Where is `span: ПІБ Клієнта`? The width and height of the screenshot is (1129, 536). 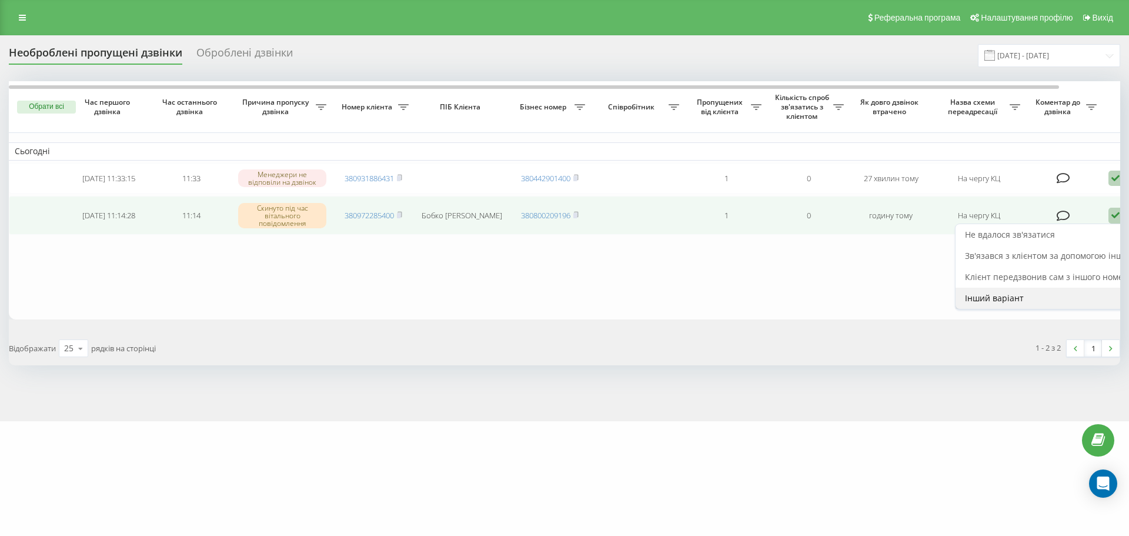
span: ПІБ Клієнта is located at coordinates (462, 107).